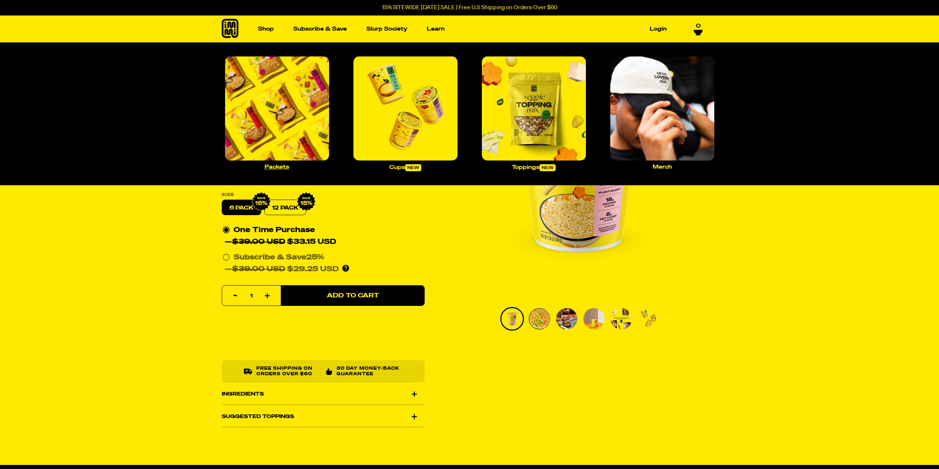  Describe the element at coordinates (539, 319) in the screenshot. I see `li: Go to slide 2` at that location.